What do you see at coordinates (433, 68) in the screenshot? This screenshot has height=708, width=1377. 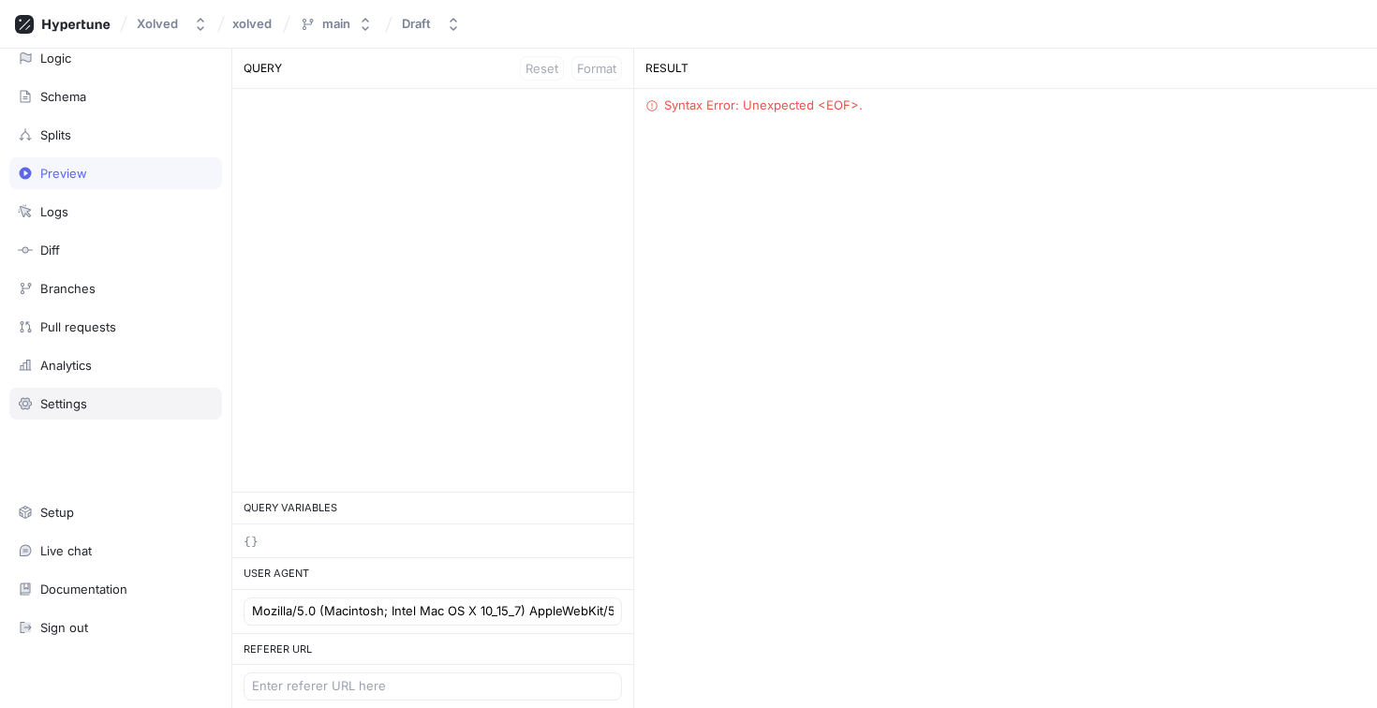 I see `div: QUERY` at bounding box center [433, 68].